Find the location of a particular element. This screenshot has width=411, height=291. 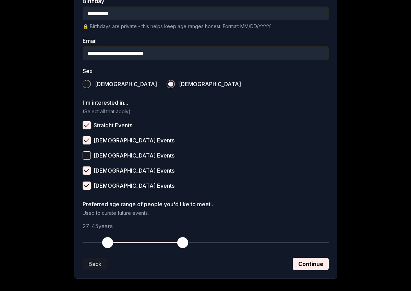

button: Back is located at coordinates (95, 264).